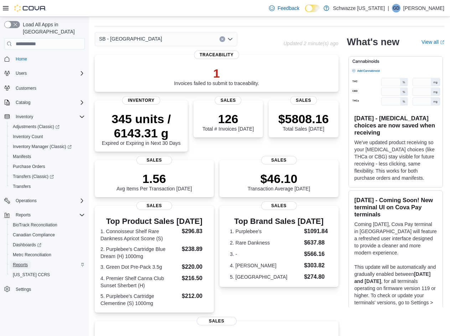  What do you see at coordinates (42, 147) in the screenshot?
I see `a: Inventory Manager (Classic)` at bounding box center [42, 147].